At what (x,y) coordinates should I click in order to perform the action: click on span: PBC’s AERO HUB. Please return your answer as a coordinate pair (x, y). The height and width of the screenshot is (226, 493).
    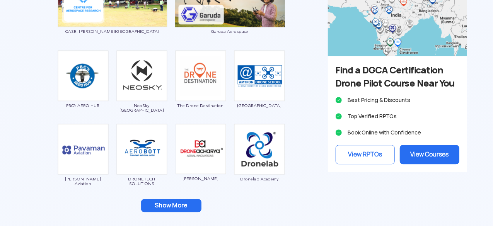
    Looking at the image, I should click on (83, 106).